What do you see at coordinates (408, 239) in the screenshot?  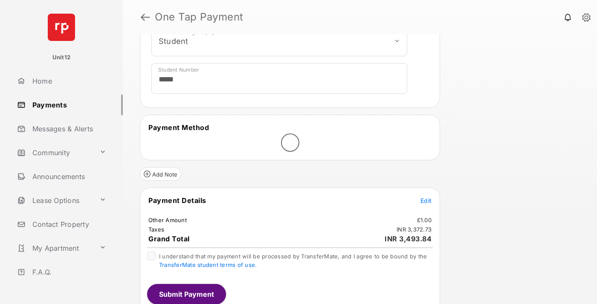 I see `span: INR 3,493.84` at bounding box center [408, 239].